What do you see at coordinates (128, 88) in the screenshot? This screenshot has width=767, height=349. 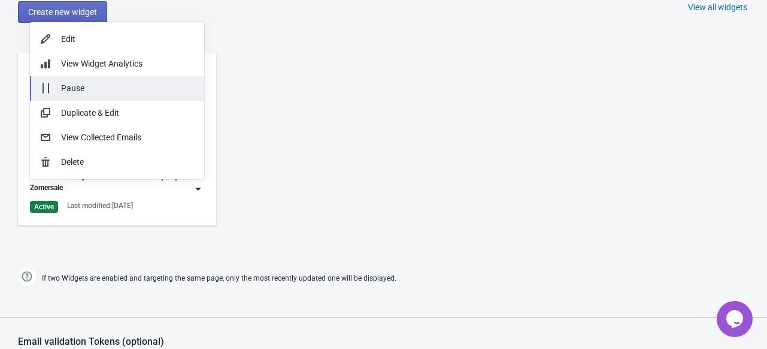 I see `div: Pause` at bounding box center [128, 88].